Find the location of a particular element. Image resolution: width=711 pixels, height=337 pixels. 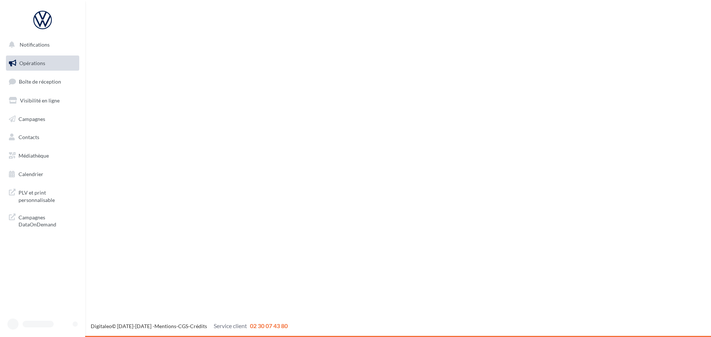

span: Calendrier is located at coordinates (31, 174).